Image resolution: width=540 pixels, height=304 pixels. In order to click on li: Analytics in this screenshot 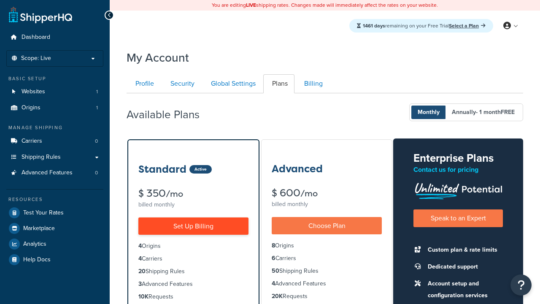, I will do `click(55, 244)`.